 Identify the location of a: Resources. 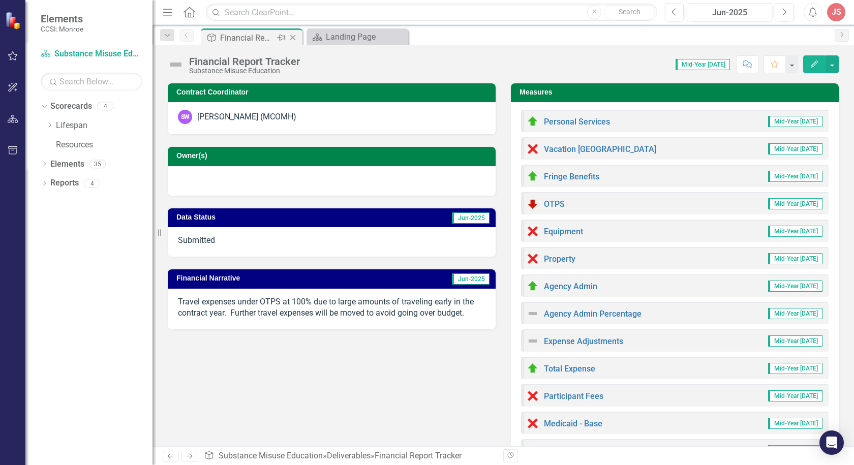
(104, 145).